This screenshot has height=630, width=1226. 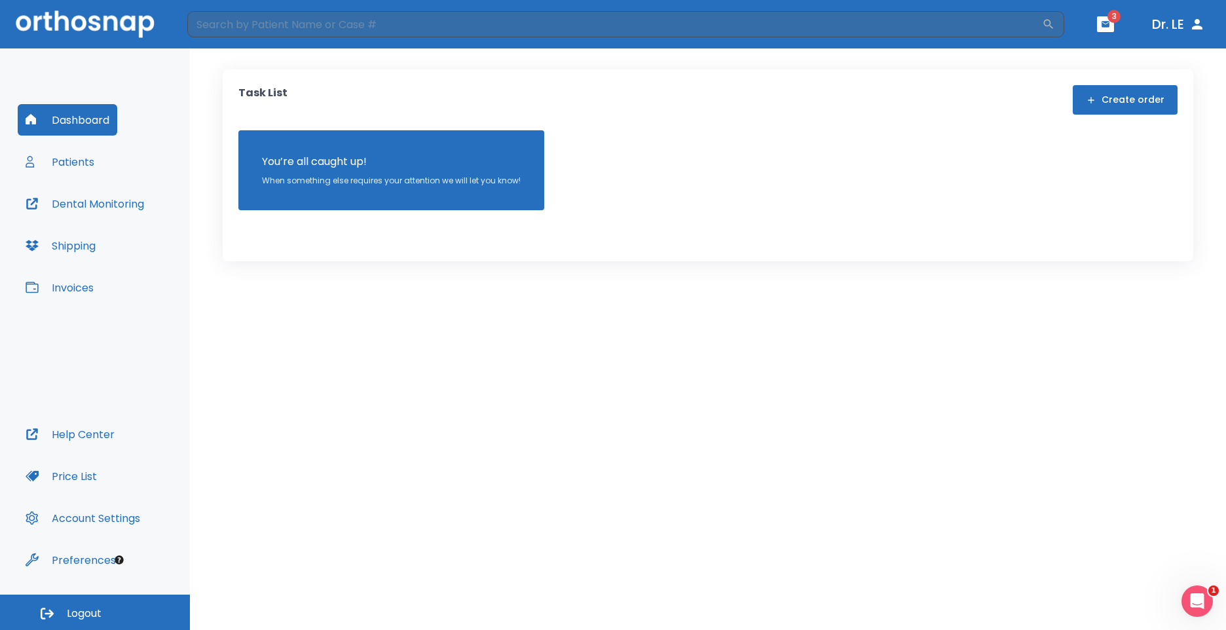 I want to click on button: Dental Monitoring, so click(x=85, y=204).